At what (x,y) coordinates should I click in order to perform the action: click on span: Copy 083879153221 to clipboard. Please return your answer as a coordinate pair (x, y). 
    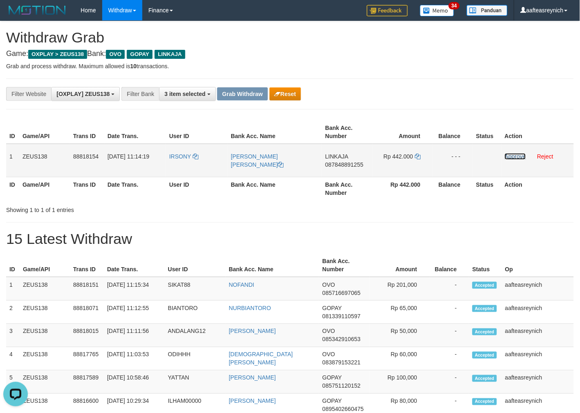
    Looking at the image, I should click on (341, 363).